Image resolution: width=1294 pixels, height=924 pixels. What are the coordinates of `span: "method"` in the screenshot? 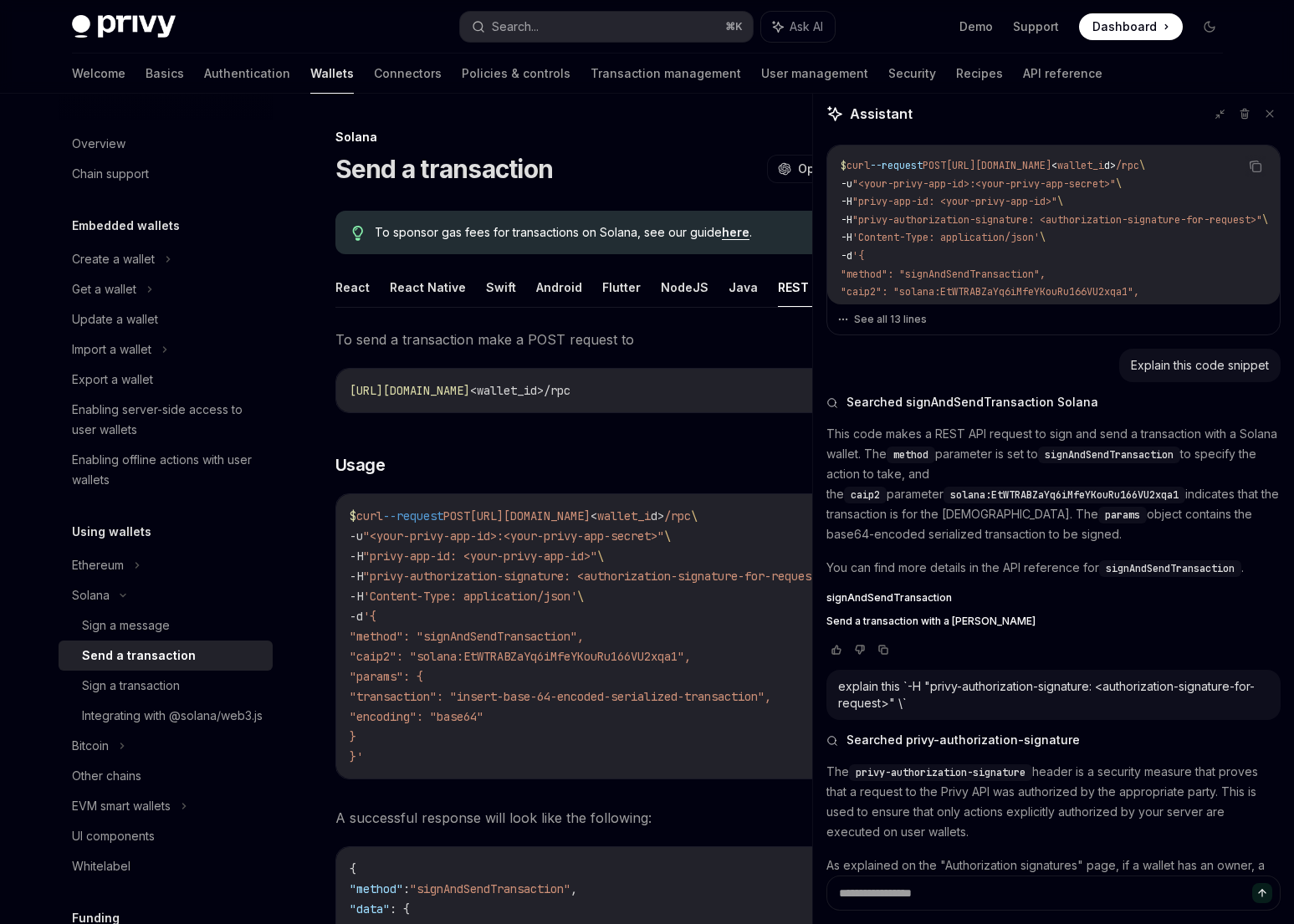 It's located at (376, 889).